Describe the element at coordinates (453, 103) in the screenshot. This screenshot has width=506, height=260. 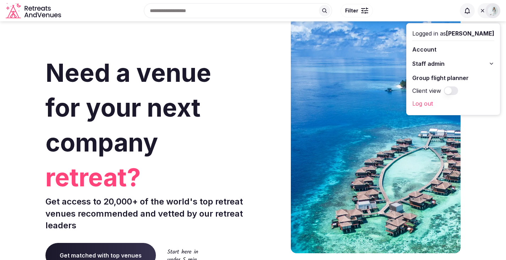
I see `a: Log out` at that location.